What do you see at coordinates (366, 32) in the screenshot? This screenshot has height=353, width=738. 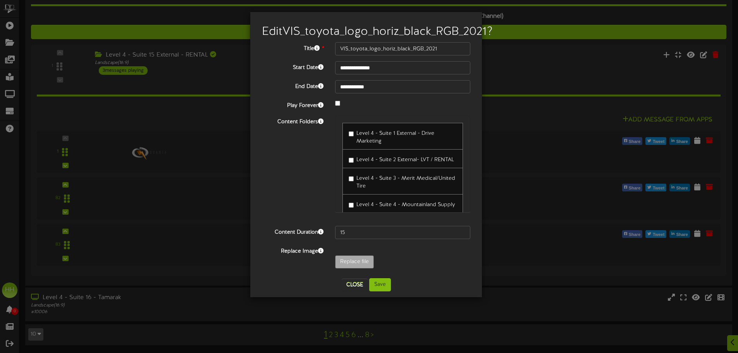 I see `h2: Edit VIS_toyota_logo_horiz_black_RGB_2021 ?` at bounding box center [366, 32].